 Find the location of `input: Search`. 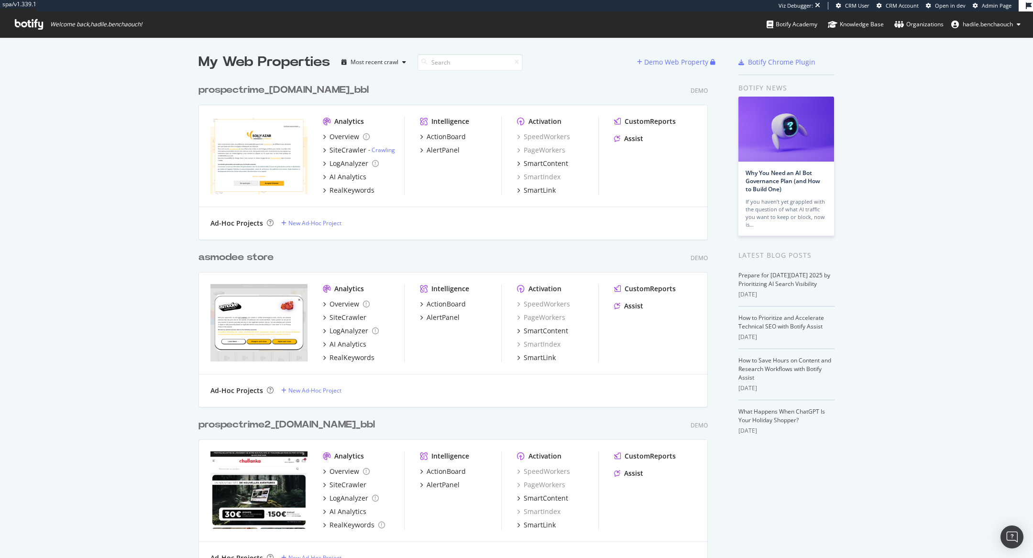

input: Search is located at coordinates (470, 62).